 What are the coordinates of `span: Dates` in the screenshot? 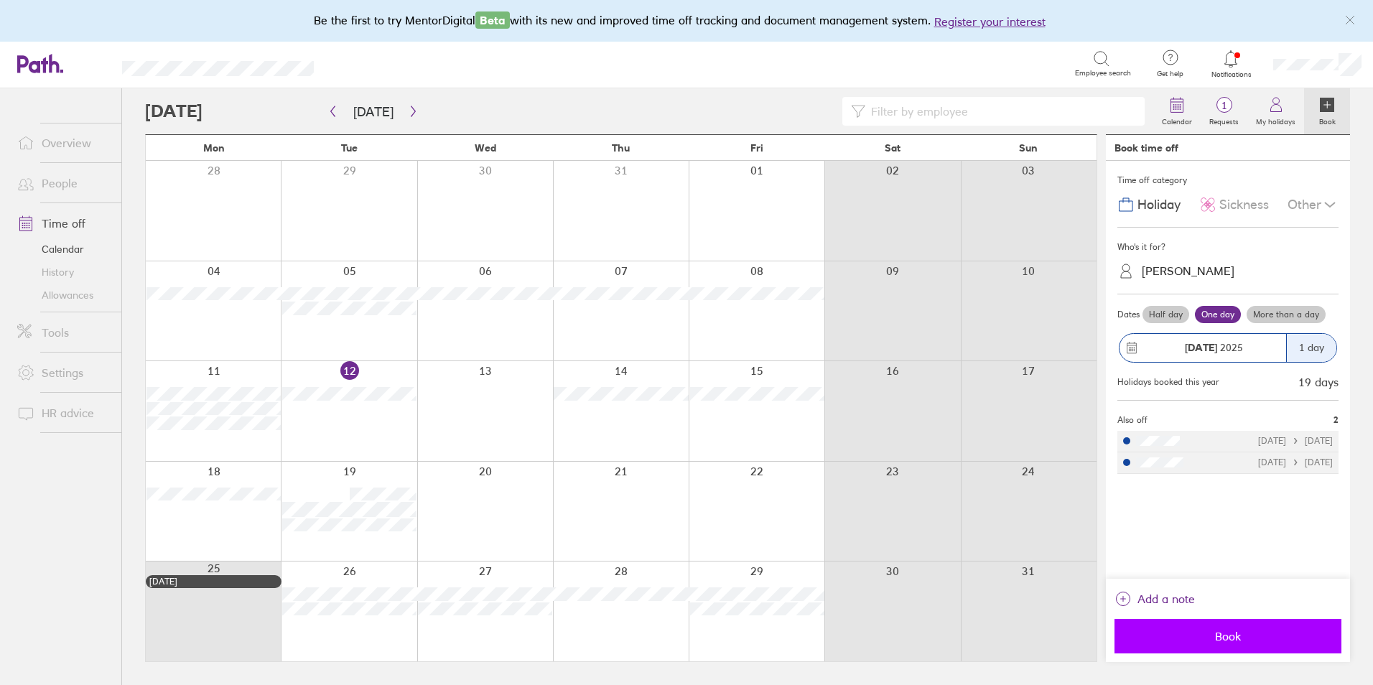 It's located at (1128, 315).